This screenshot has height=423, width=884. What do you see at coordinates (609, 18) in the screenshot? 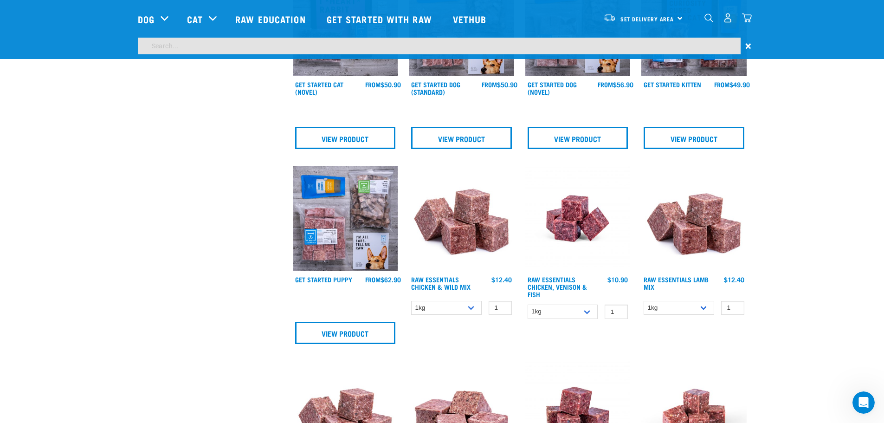
I see `img: van-moving.png` at bounding box center [609, 18].